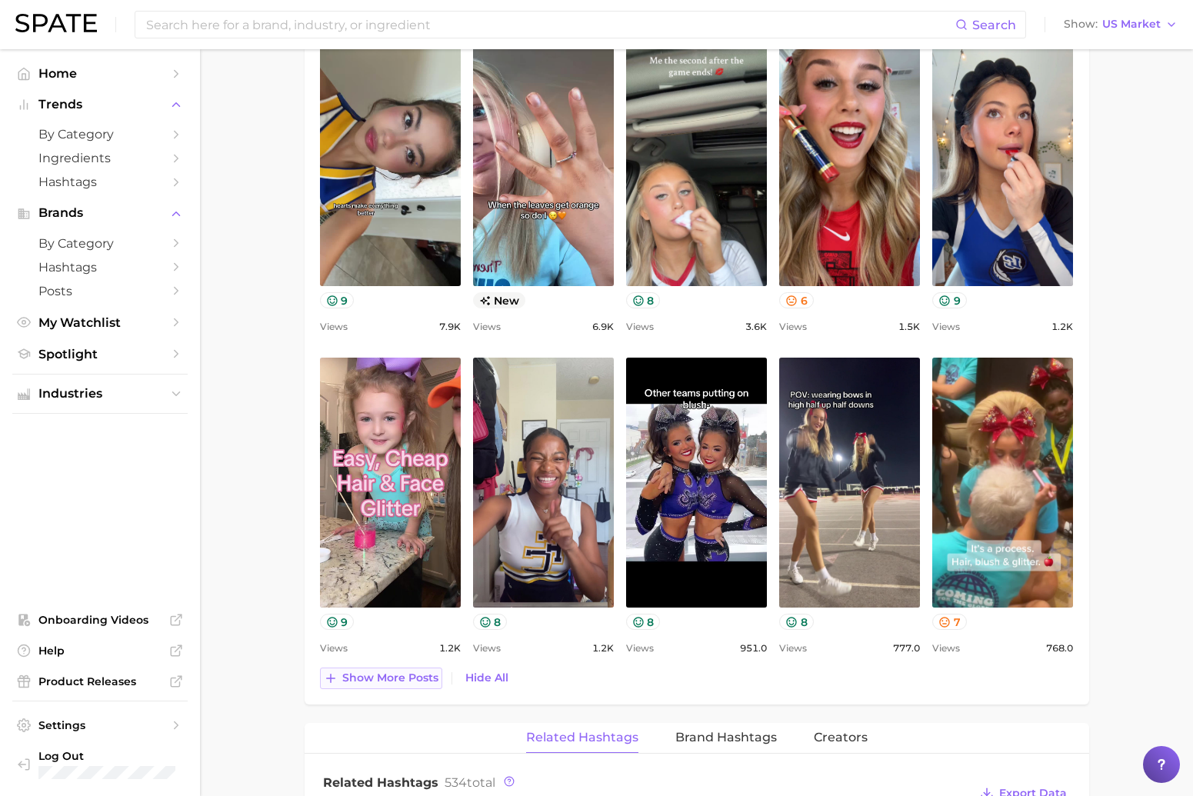  What do you see at coordinates (100, 73) in the screenshot?
I see `a: Home` at bounding box center [100, 73].